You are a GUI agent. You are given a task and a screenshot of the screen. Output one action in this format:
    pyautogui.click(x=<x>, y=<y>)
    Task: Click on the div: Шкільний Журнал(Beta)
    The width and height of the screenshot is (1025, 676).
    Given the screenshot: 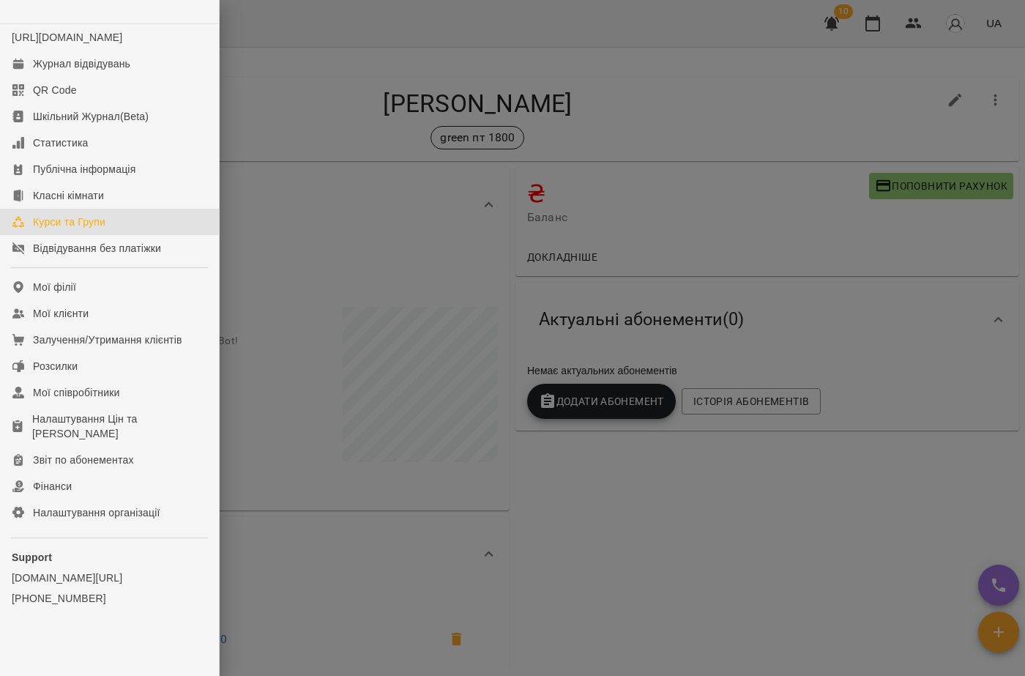 What is the action you would take?
    pyautogui.click(x=91, y=116)
    